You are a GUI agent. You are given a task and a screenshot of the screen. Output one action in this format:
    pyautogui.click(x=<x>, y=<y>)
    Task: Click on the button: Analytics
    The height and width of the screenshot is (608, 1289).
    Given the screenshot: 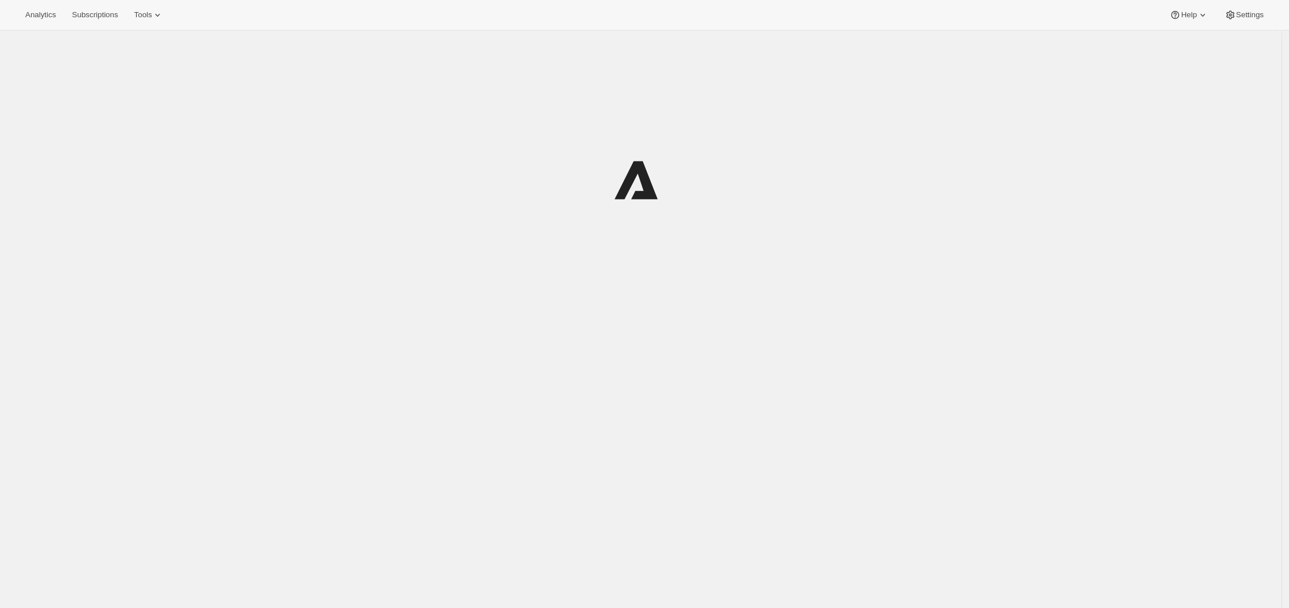 What is the action you would take?
    pyautogui.click(x=40, y=15)
    